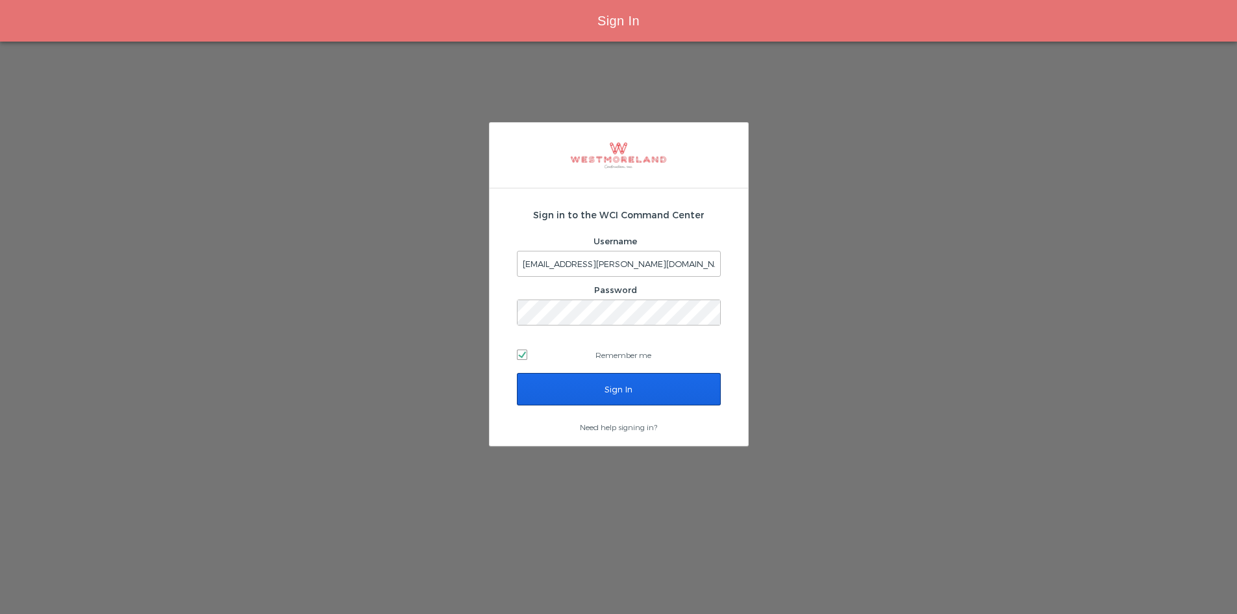 The image size is (1237, 614). I want to click on input: Sign In, so click(619, 389).